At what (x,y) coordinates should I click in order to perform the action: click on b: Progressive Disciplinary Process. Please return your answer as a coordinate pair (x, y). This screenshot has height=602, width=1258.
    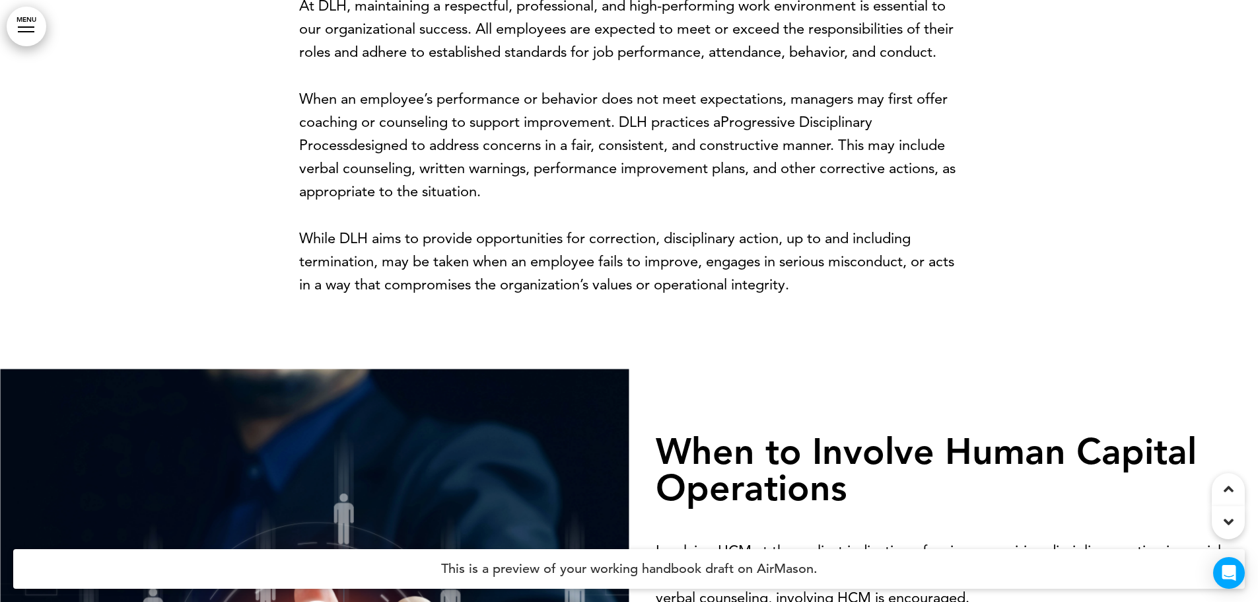
    Looking at the image, I should click on (586, 133).